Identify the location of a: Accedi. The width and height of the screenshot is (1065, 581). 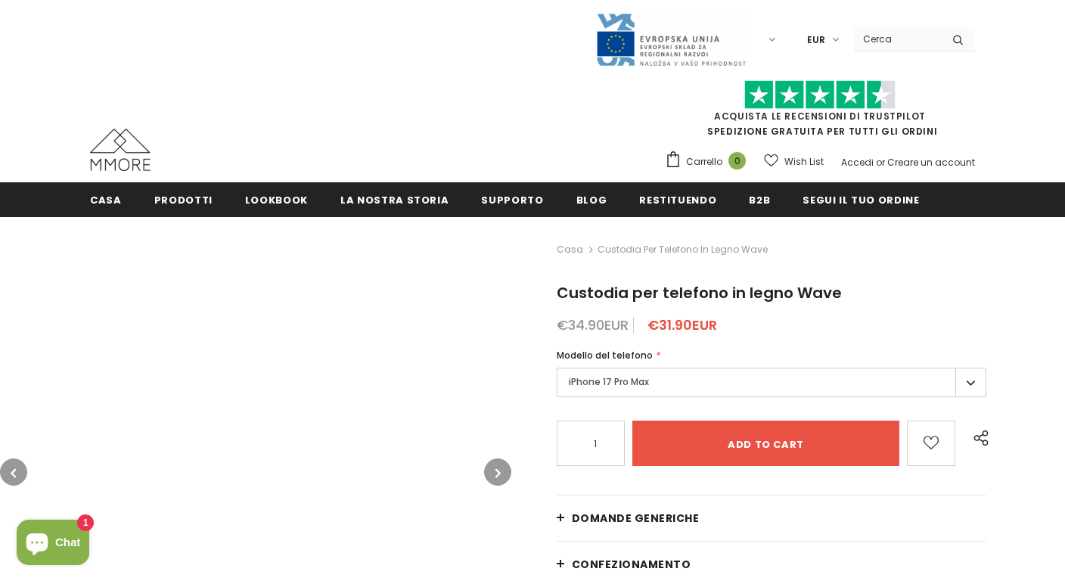
(857, 162).